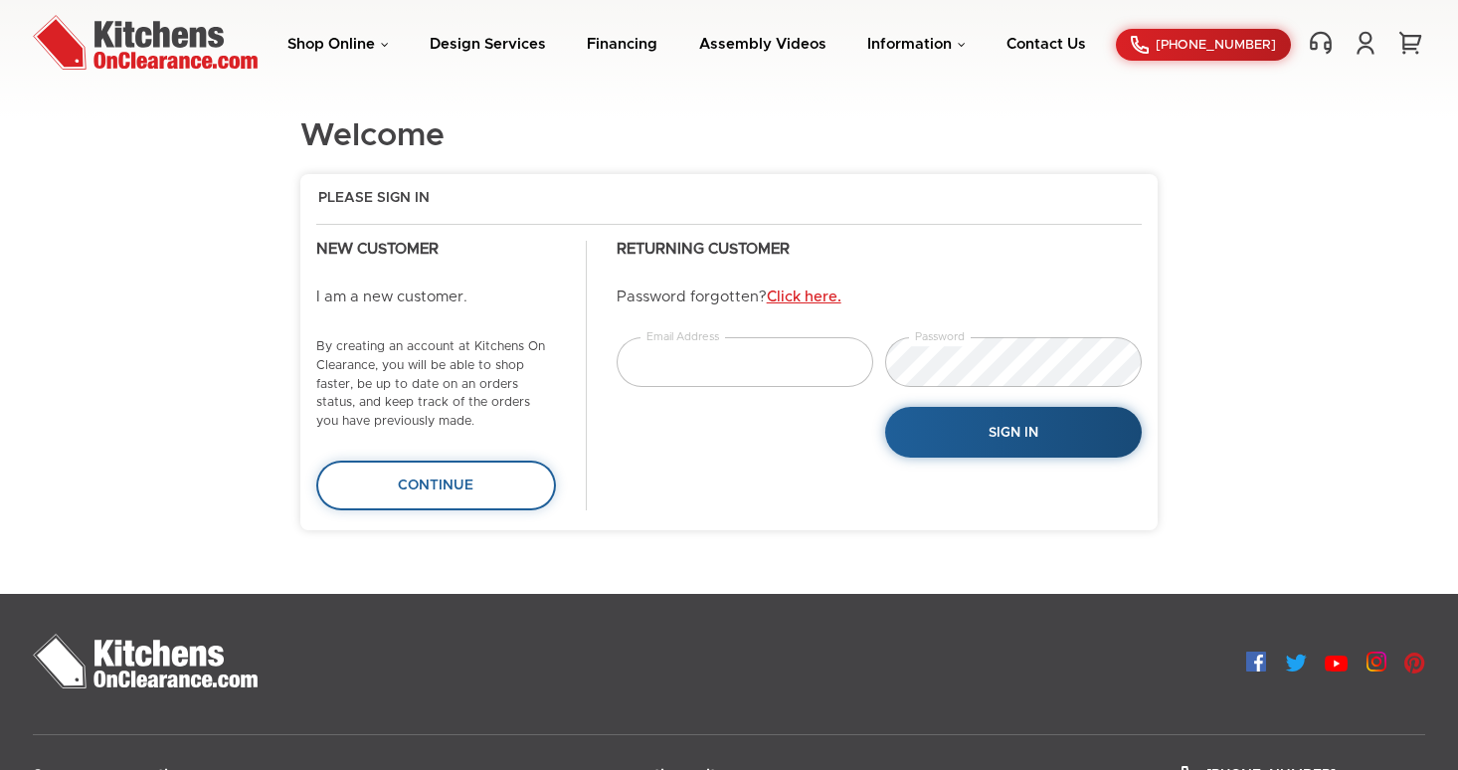  What do you see at coordinates (1256, 661) in the screenshot?
I see `img: Facebook` at bounding box center [1256, 661].